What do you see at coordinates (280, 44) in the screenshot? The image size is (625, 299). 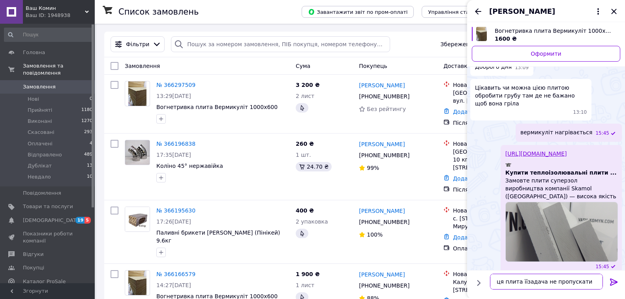 I see `input: Пошук за номером замовлення, ПІБ покупця, номером телефону, Email, номером накладної` at bounding box center [280, 44].